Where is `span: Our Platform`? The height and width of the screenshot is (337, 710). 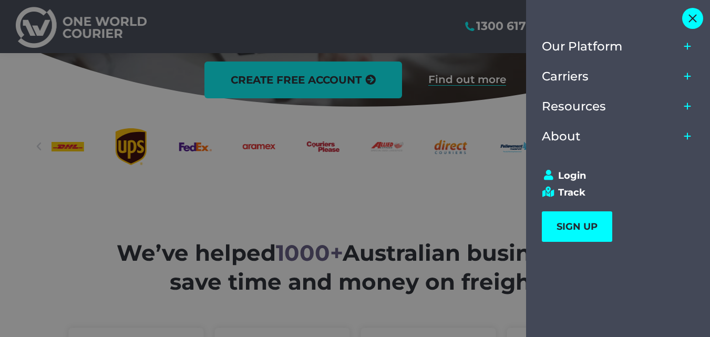
span: Our Platform is located at coordinates (582, 46).